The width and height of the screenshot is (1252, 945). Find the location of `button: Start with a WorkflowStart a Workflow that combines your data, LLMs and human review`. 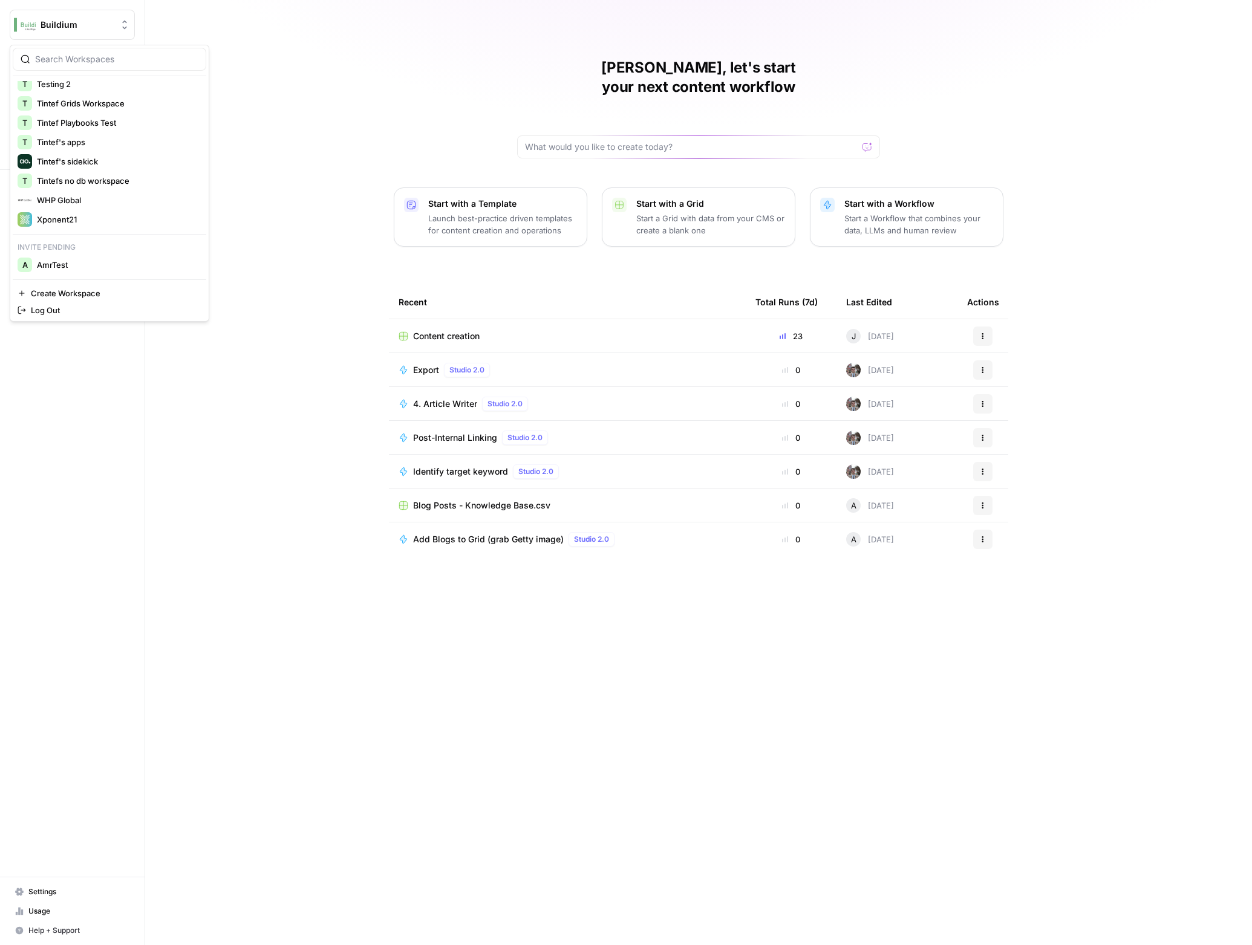

button: Start with a WorkflowStart a Workflow that combines your data, LLMs and human review is located at coordinates (906, 217).